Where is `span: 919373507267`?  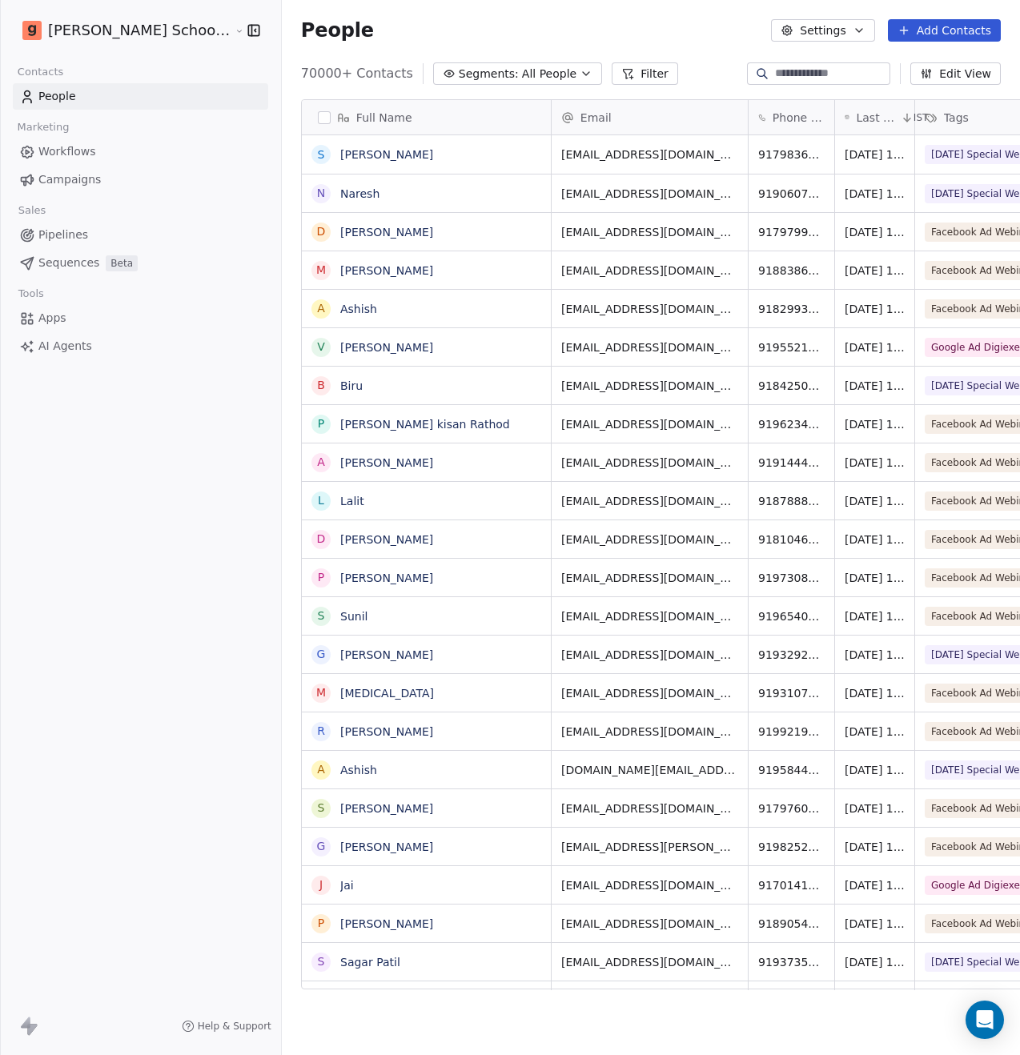
span: 919373507267 is located at coordinates (791, 962).